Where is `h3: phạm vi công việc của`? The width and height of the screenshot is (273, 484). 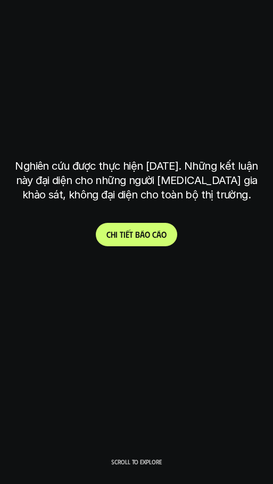 h3: phạm vi công việc của is located at coordinates (136, 101).